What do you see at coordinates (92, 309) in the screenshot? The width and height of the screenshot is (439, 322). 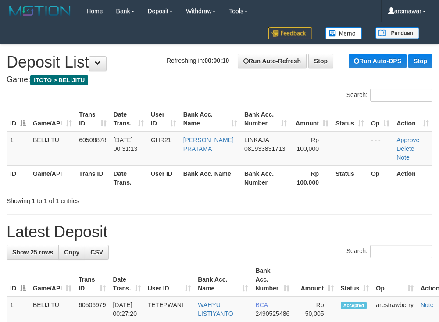 I see `td: 60506979` at bounding box center [92, 309].